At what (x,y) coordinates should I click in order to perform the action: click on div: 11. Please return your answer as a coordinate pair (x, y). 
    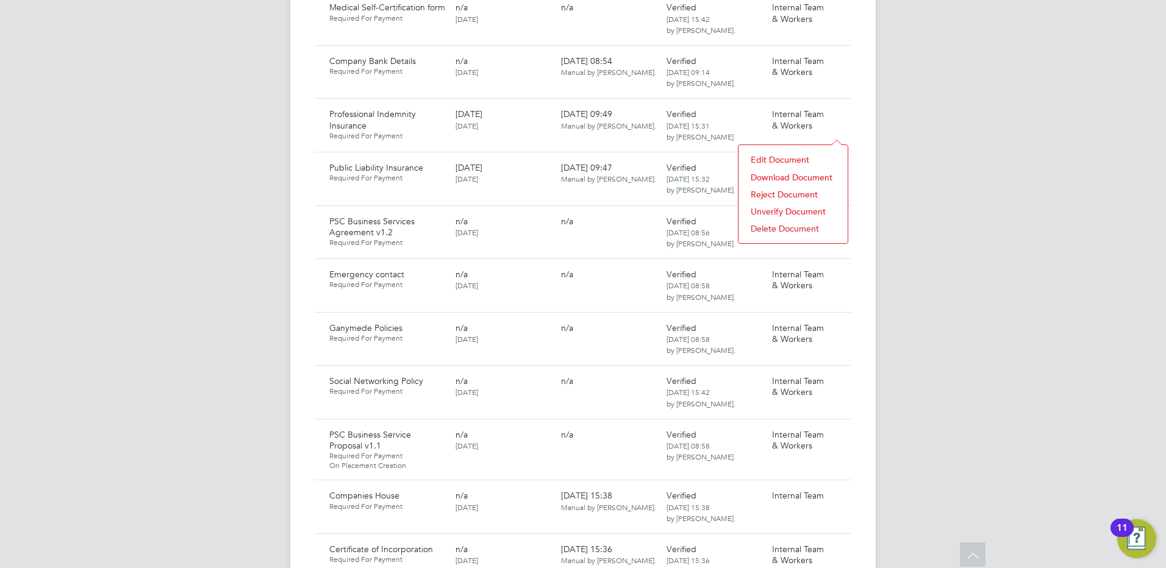
    Looking at the image, I should click on (1122, 536).